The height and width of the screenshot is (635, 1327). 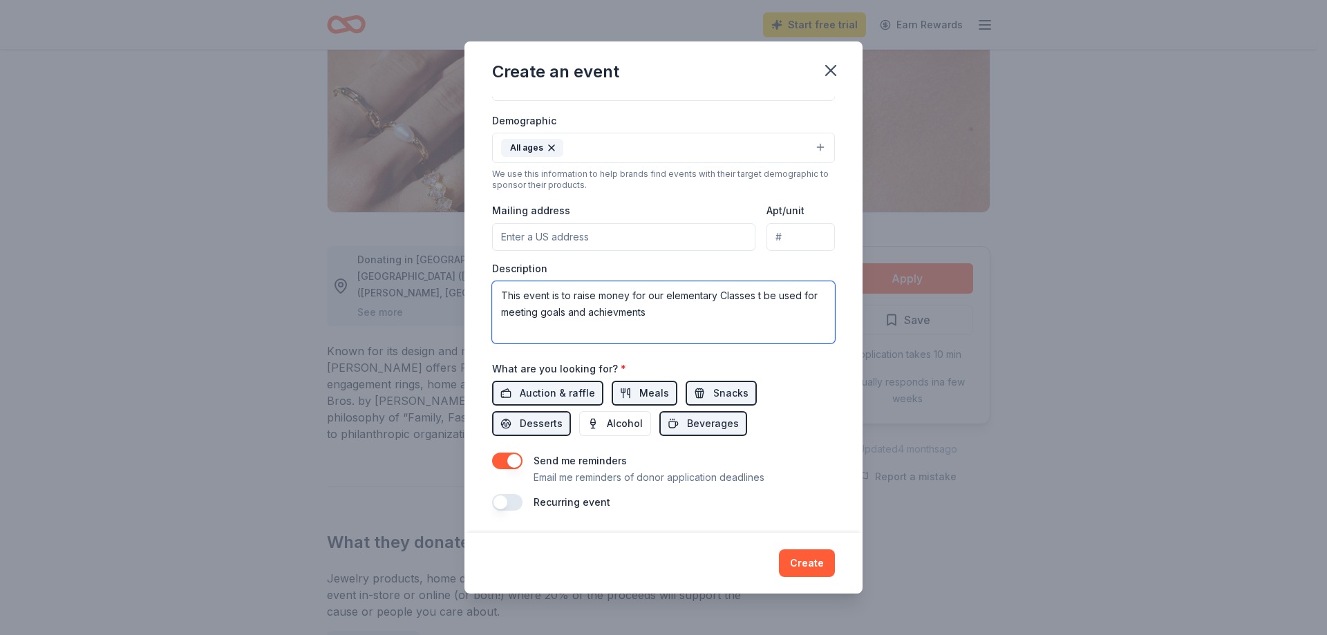 What do you see at coordinates (731, 393) in the screenshot?
I see `span: Snacks` at bounding box center [731, 393].